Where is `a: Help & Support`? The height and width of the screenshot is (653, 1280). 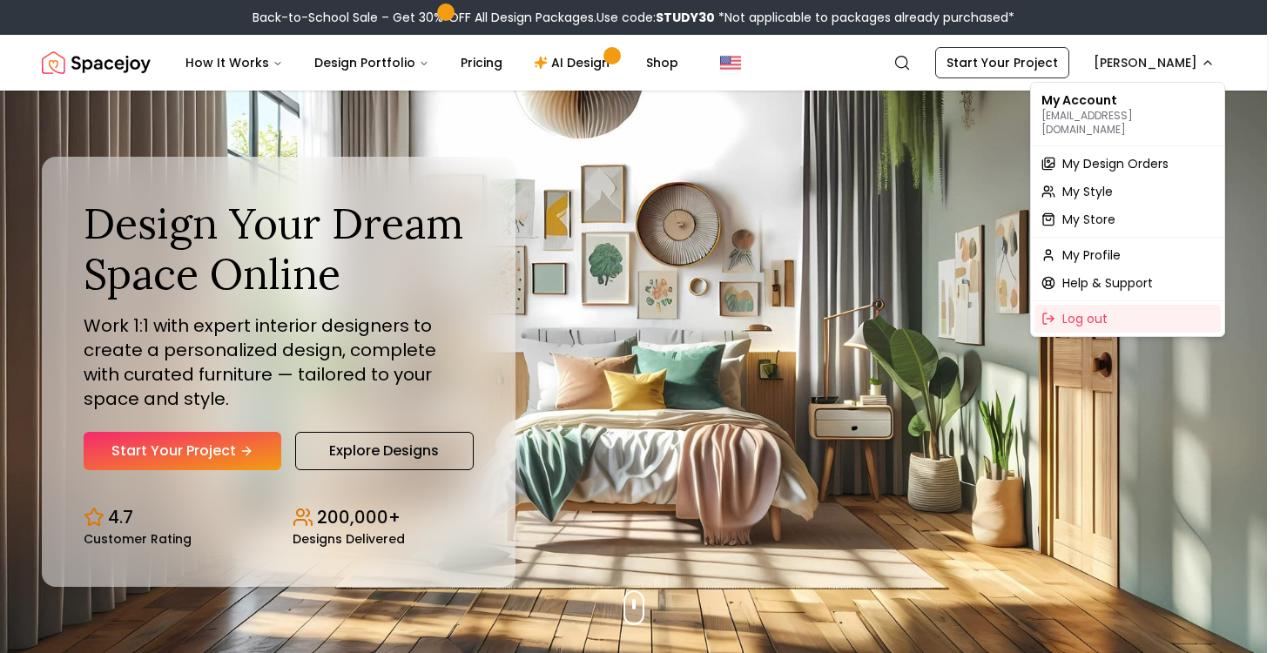 a: Help & Support is located at coordinates (1127, 283).